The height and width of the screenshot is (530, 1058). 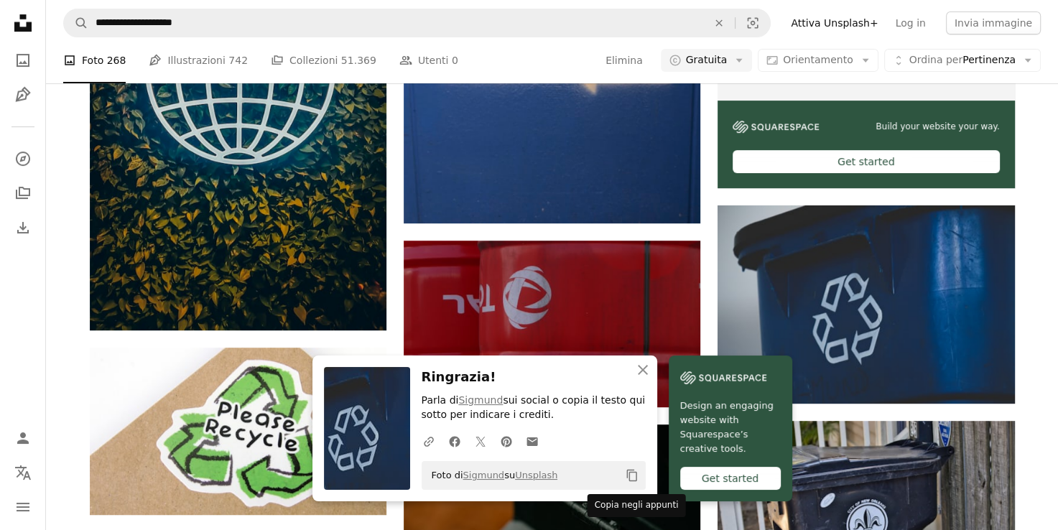 What do you see at coordinates (455, 60) in the screenshot?
I see `span: 0` at bounding box center [455, 60].